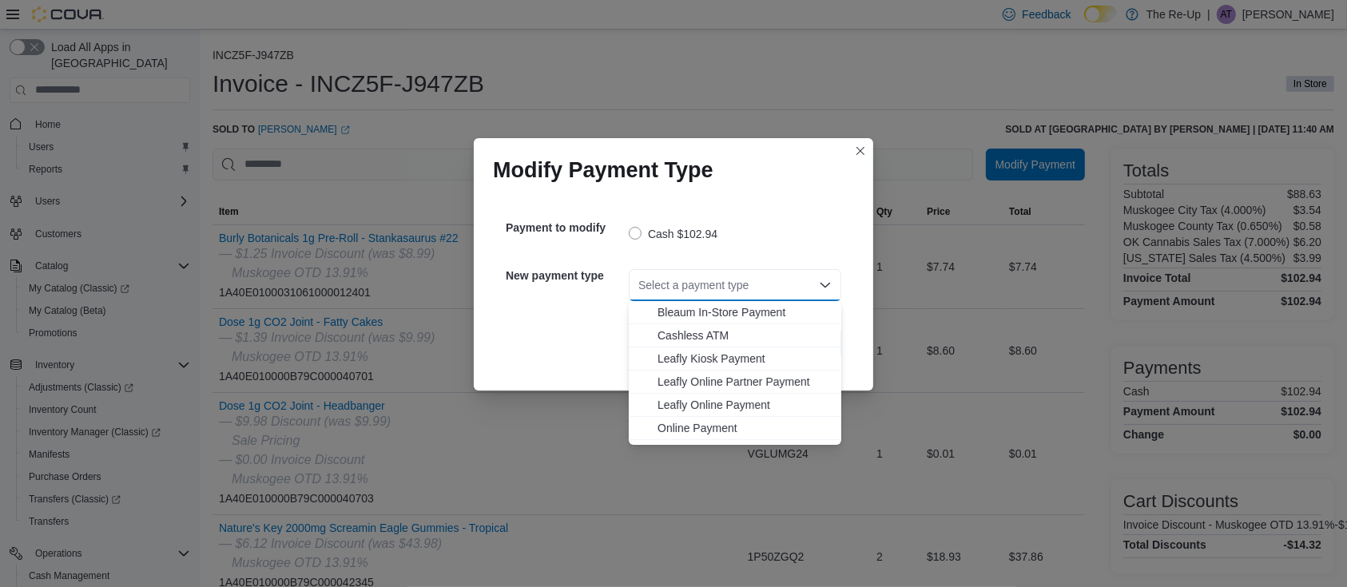 The height and width of the screenshot is (587, 1347). I want to click on span: Bleaum In-Store Payment, so click(744, 312).